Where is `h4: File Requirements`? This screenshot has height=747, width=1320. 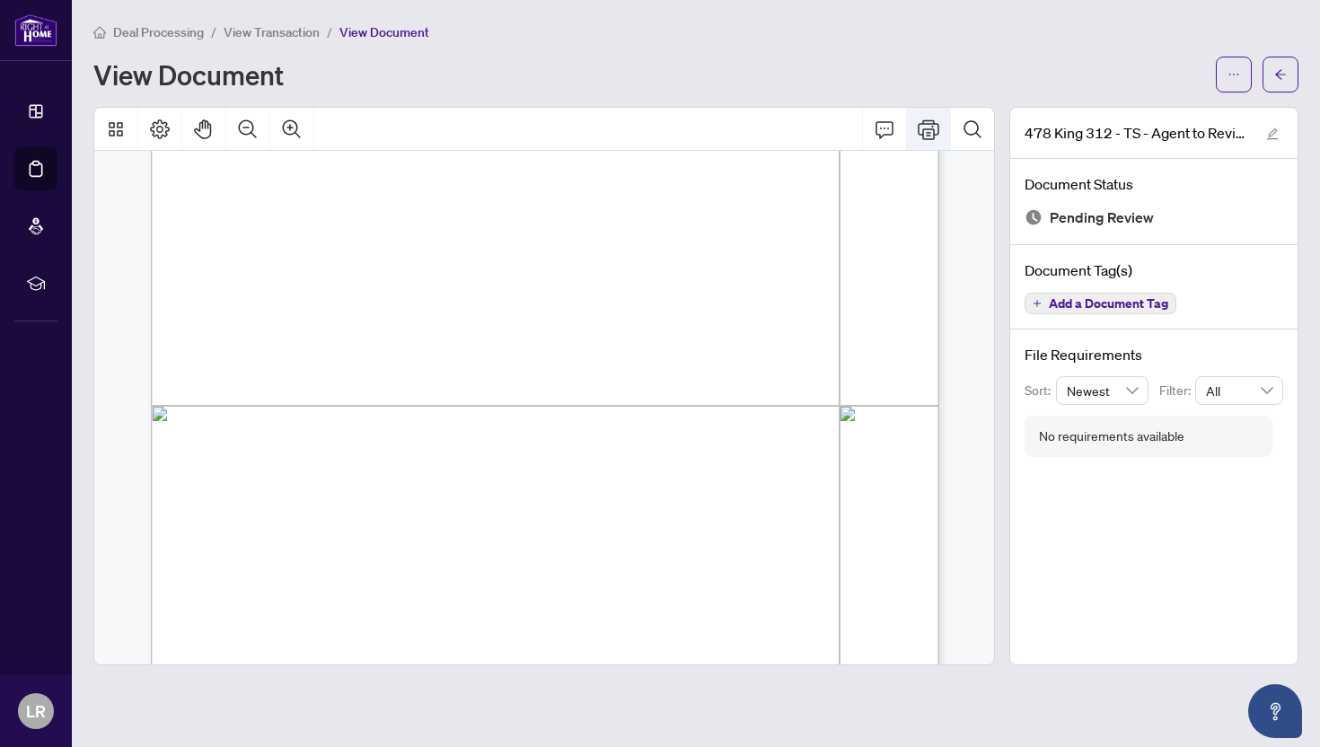
h4: File Requirements is located at coordinates (1154, 355).